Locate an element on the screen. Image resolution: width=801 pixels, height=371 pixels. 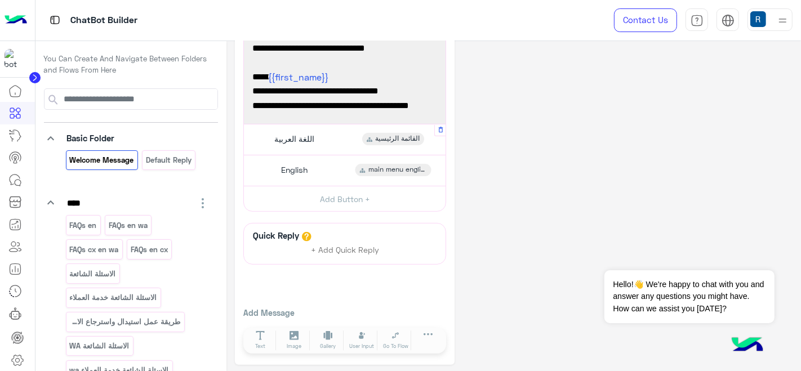
button: Image is located at coordinates (295, 341).